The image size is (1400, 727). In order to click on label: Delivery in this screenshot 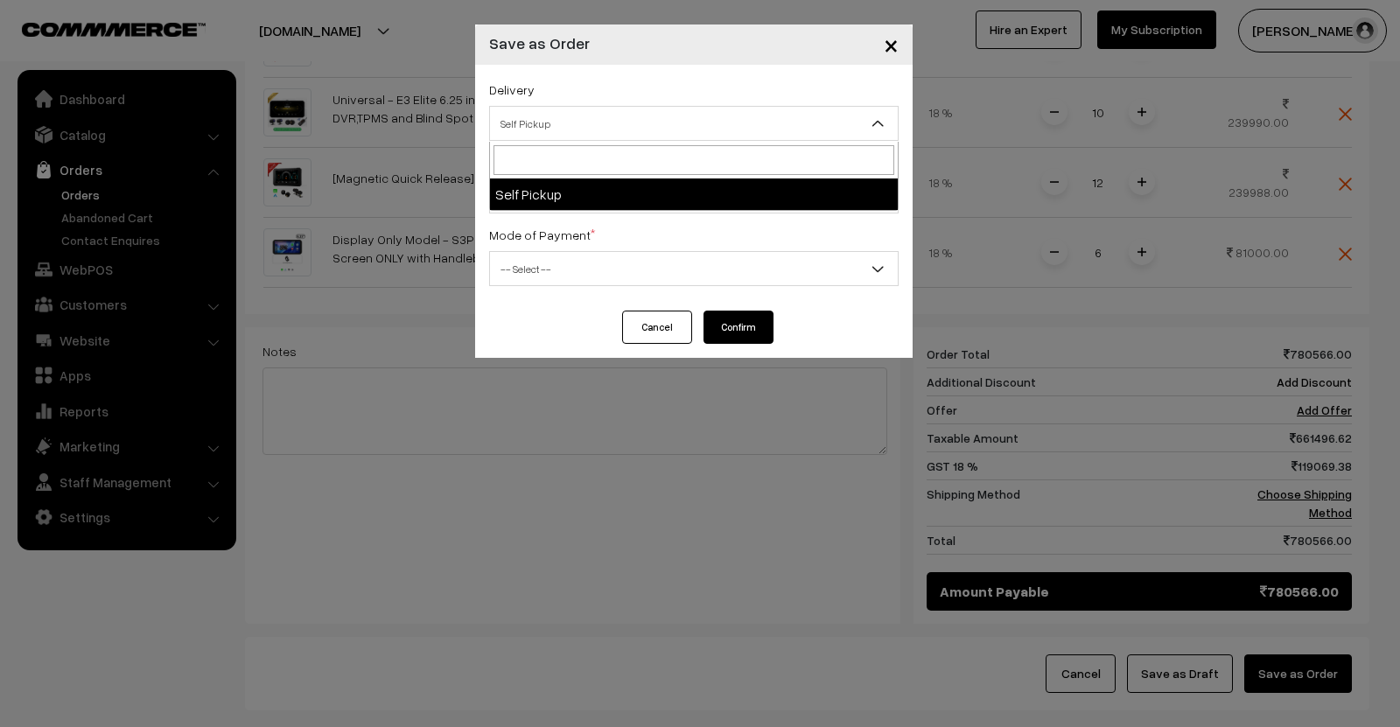, I will do `click(512, 89)`.